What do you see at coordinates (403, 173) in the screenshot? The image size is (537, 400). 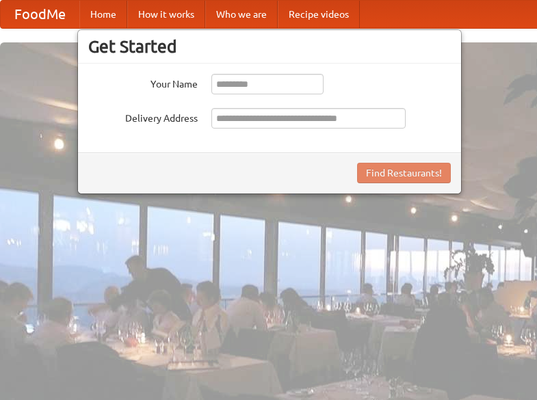 I see `button: Find Restaurants!` at bounding box center [403, 173].